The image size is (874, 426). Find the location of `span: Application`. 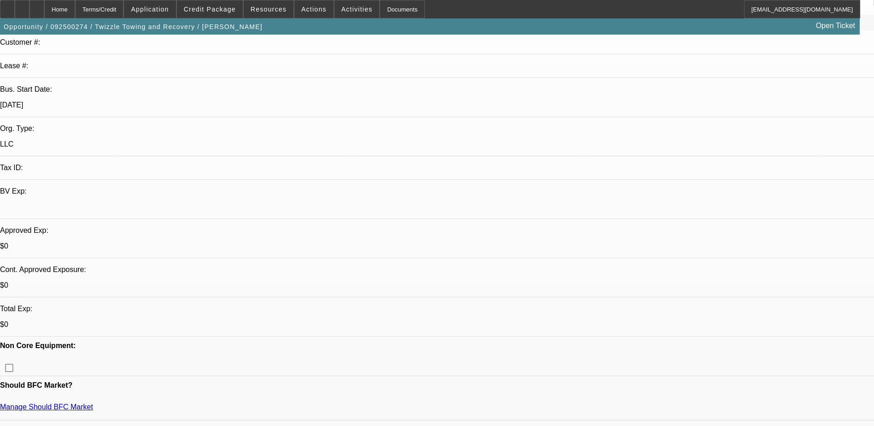

span: Application is located at coordinates (150, 9).